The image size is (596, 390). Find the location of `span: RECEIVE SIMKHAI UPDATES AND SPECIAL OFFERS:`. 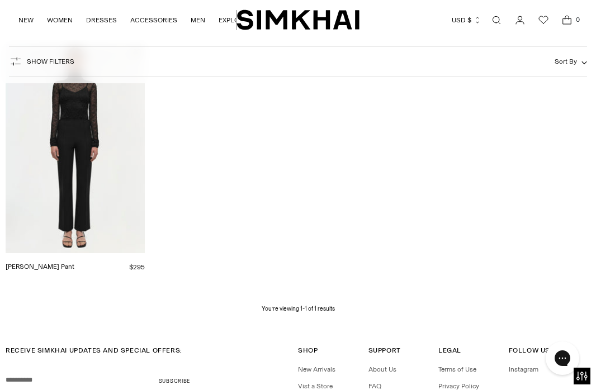

span: RECEIVE SIMKHAI UPDATES AND SPECIAL OFFERS: is located at coordinates (94, 351).